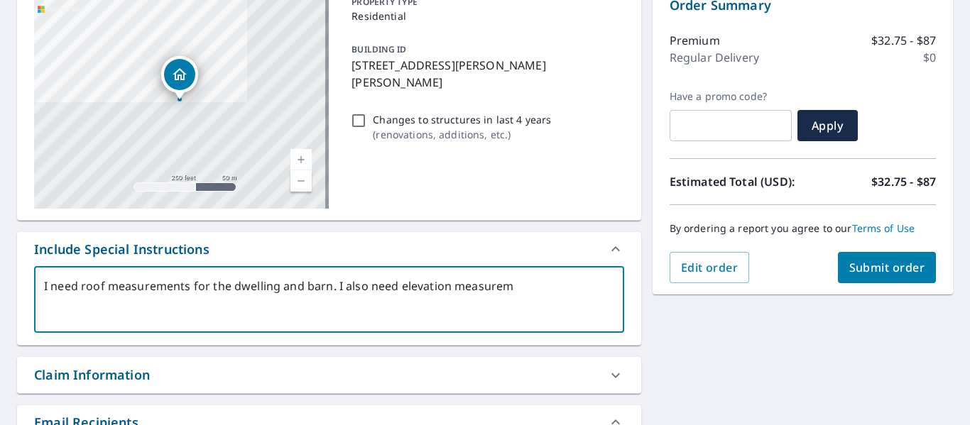  What do you see at coordinates (887, 268) in the screenshot?
I see `button: Submit order` at bounding box center [887, 268].